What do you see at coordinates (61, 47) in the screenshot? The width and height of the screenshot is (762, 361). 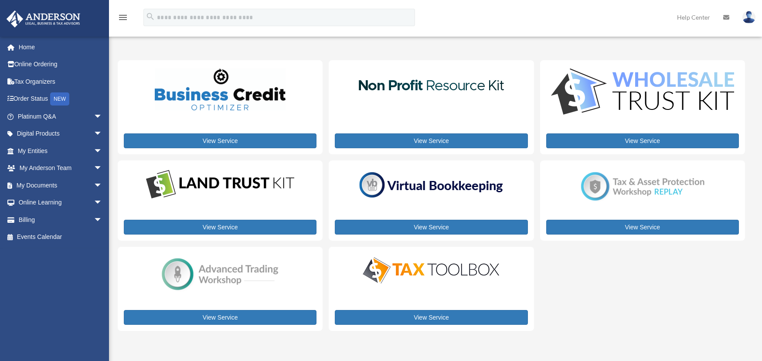 I see `a: Home` at bounding box center [61, 47].